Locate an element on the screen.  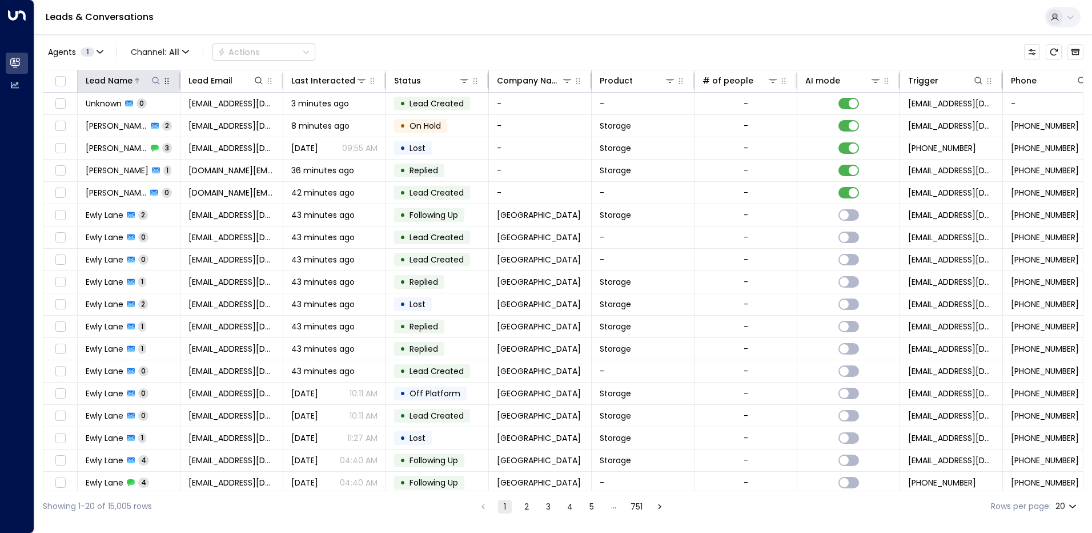
span: Following Up is located at coordinates (434, 215).